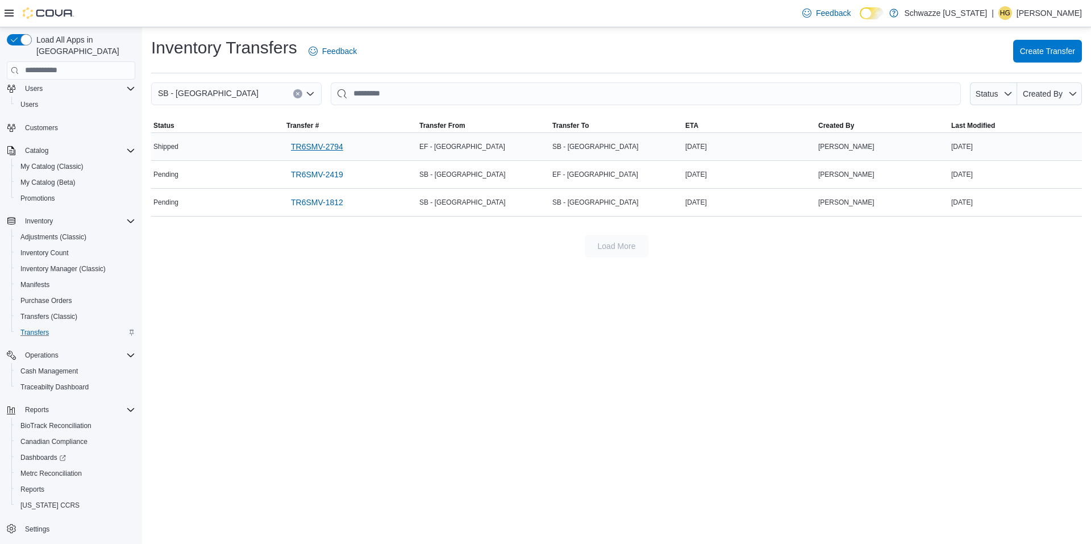  Describe the element at coordinates (76, 285) in the screenshot. I see `button: Manifests` at that location.